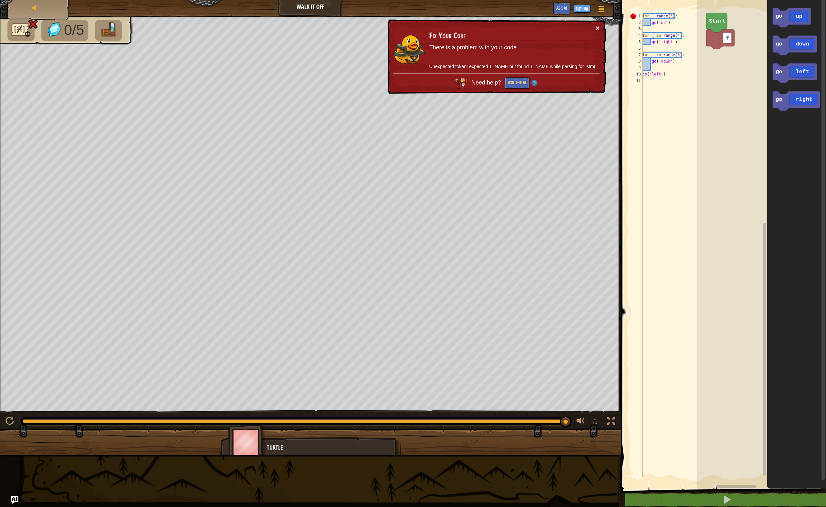 The height and width of the screenshot is (507, 826). What do you see at coordinates (247, 442) in the screenshot?
I see `img: thang_avatar_frame.png` at bounding box center [247, 442].